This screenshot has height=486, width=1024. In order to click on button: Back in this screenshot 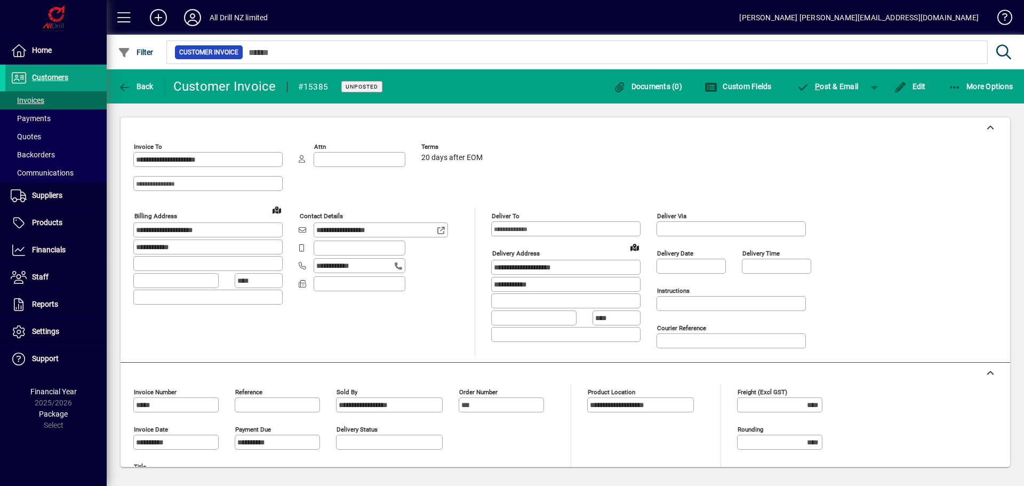, I will do `click(136, 86)`.